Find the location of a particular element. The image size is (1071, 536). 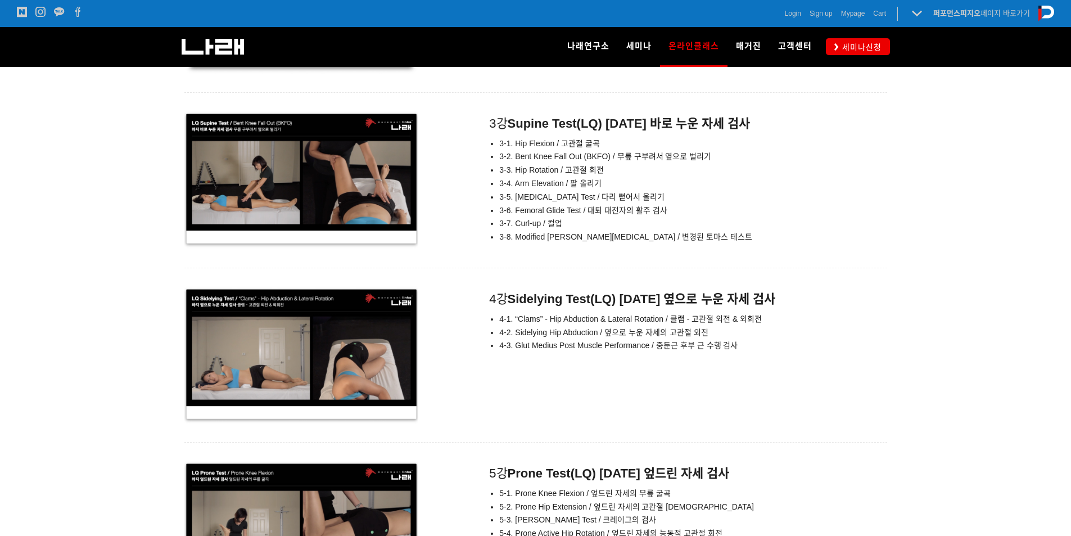

span: Login is located at coordinates (792, 13).